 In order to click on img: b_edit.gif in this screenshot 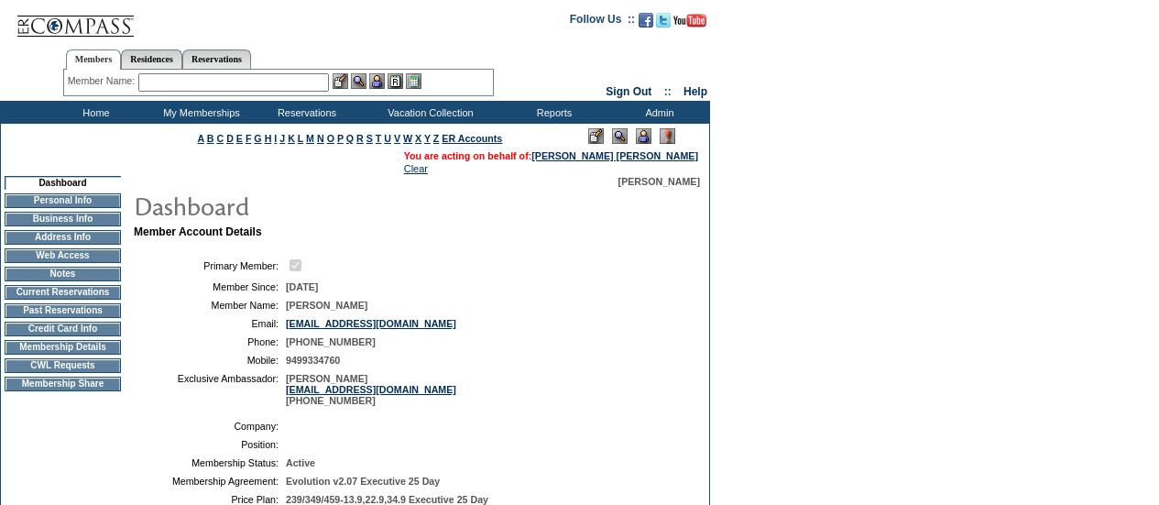, I will do `click(340, 81)`.